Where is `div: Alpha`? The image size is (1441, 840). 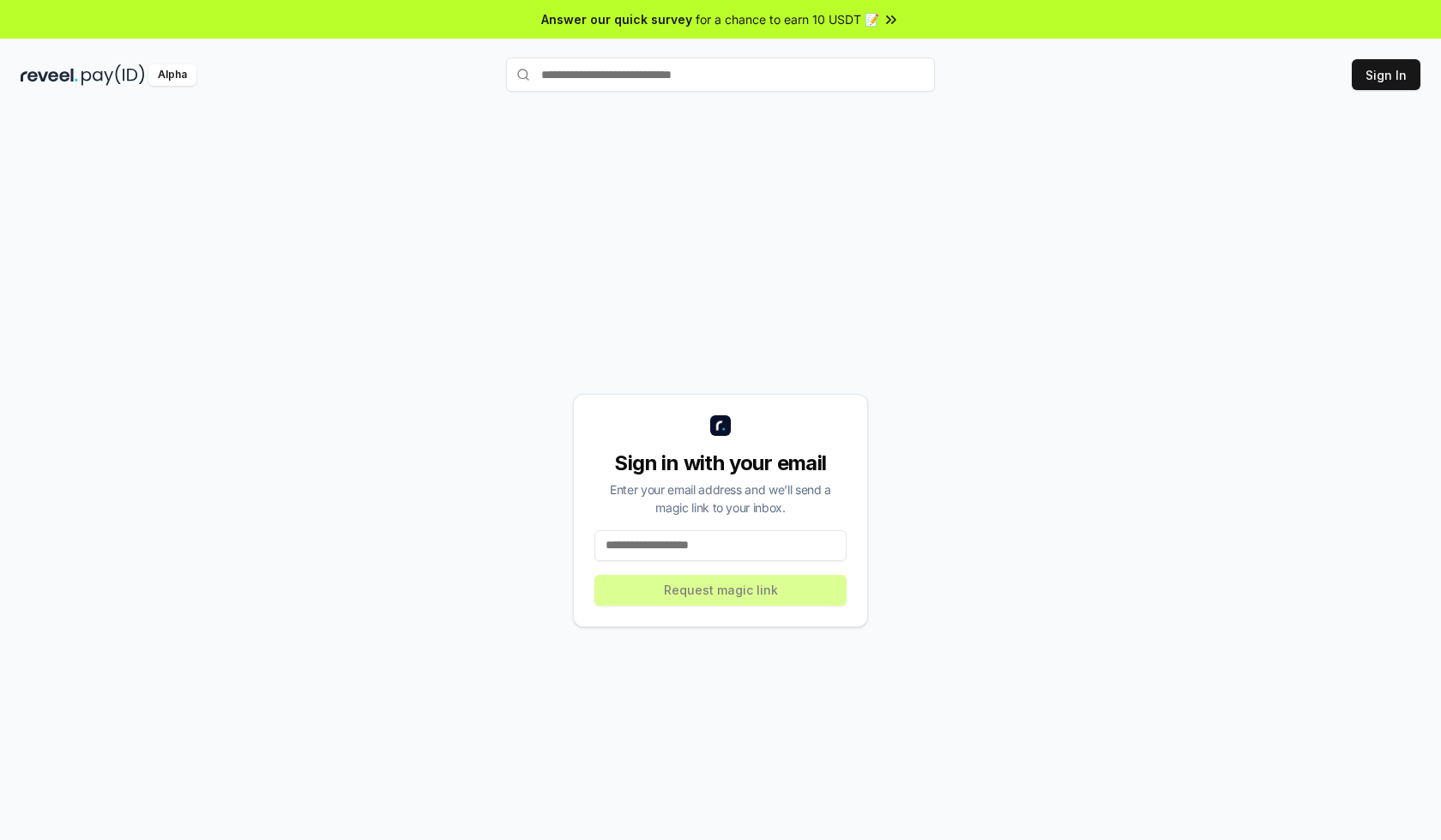 div: Alpha is located at coordinates (172, 75).